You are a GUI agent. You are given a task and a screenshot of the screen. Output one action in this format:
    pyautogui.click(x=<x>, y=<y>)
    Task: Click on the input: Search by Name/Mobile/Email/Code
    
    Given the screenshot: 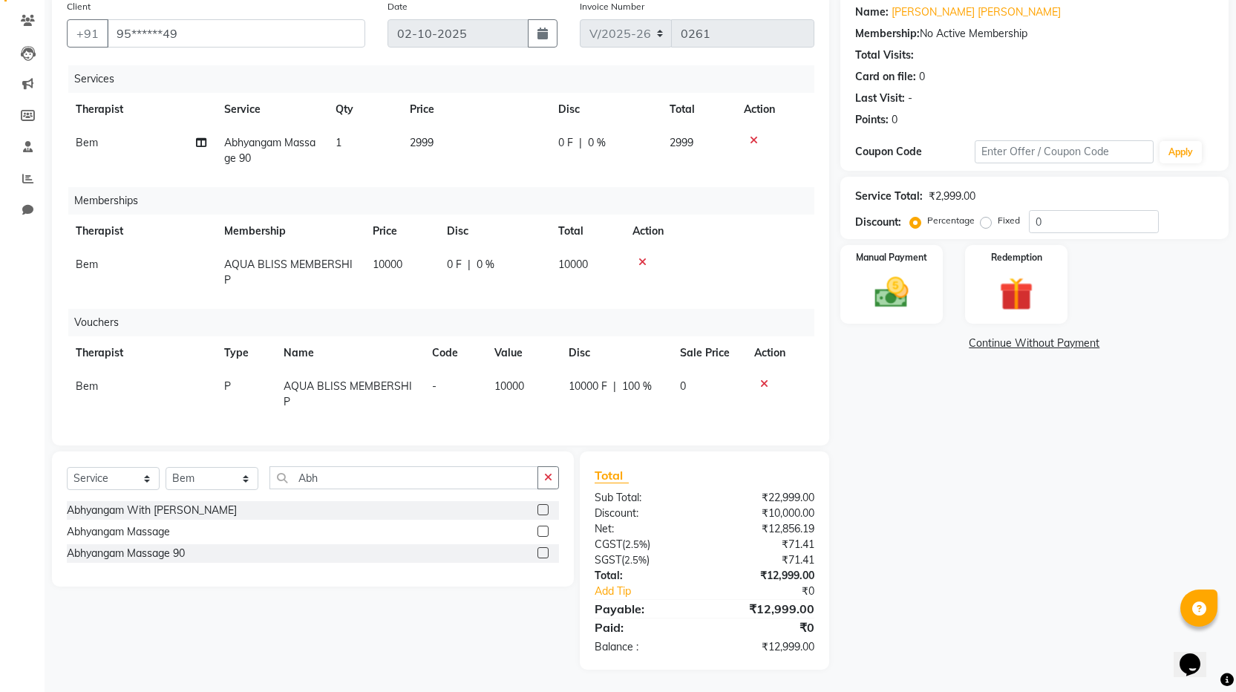 What is the action you would take?
    pyautogui.click(x=236, y=33)
    